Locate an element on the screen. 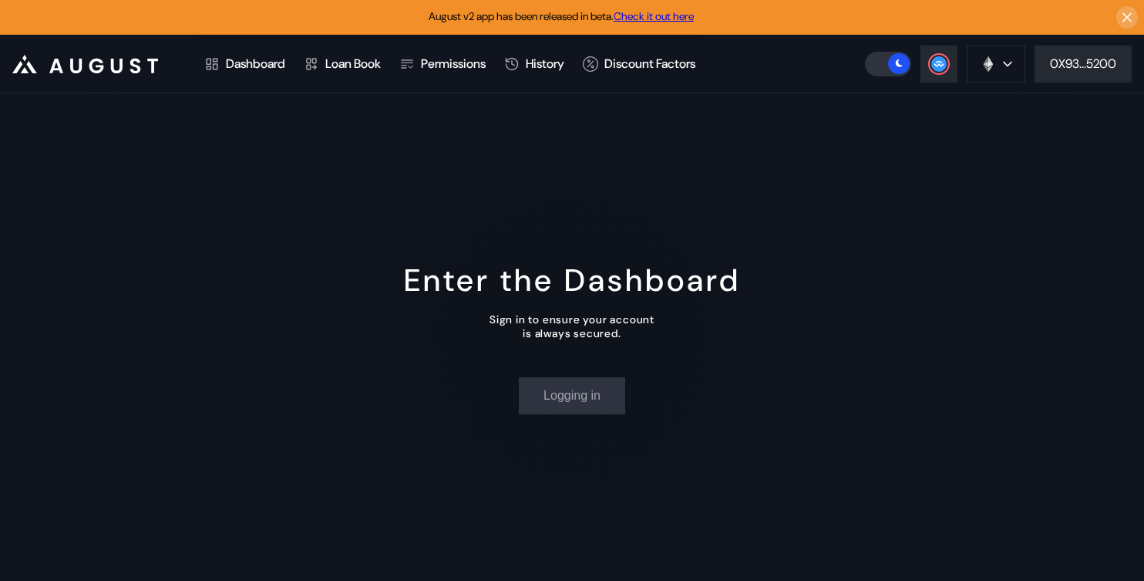 This screenshot has height=581, width=1144. div: Sign in to ensure your account is always secured. is located at coordinates (572, 326).